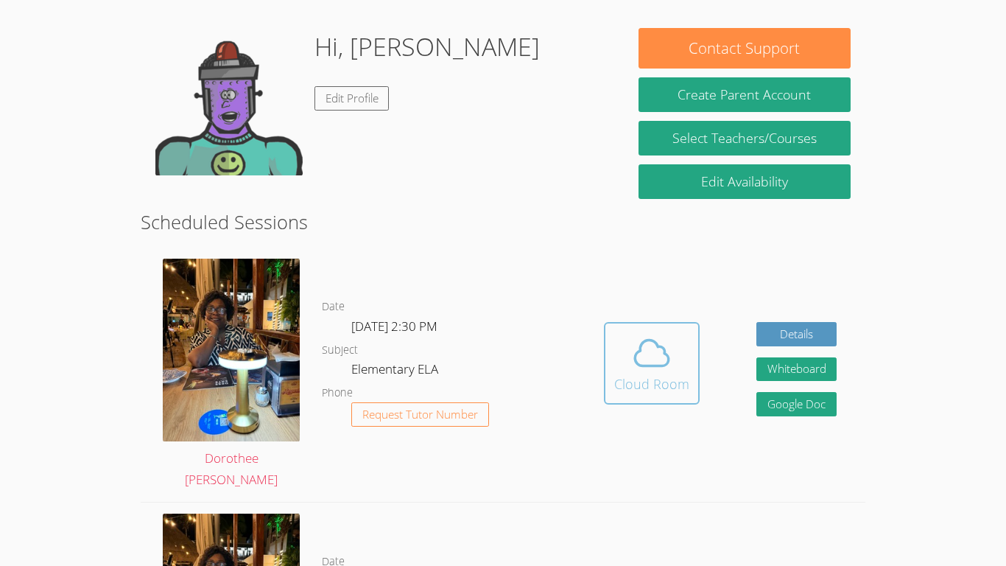 The width and height of the screenshot is (1006, 566). Describe the element at coordinates (745, 181) in the screenshot. I see `a: Edit Availability` at that location.